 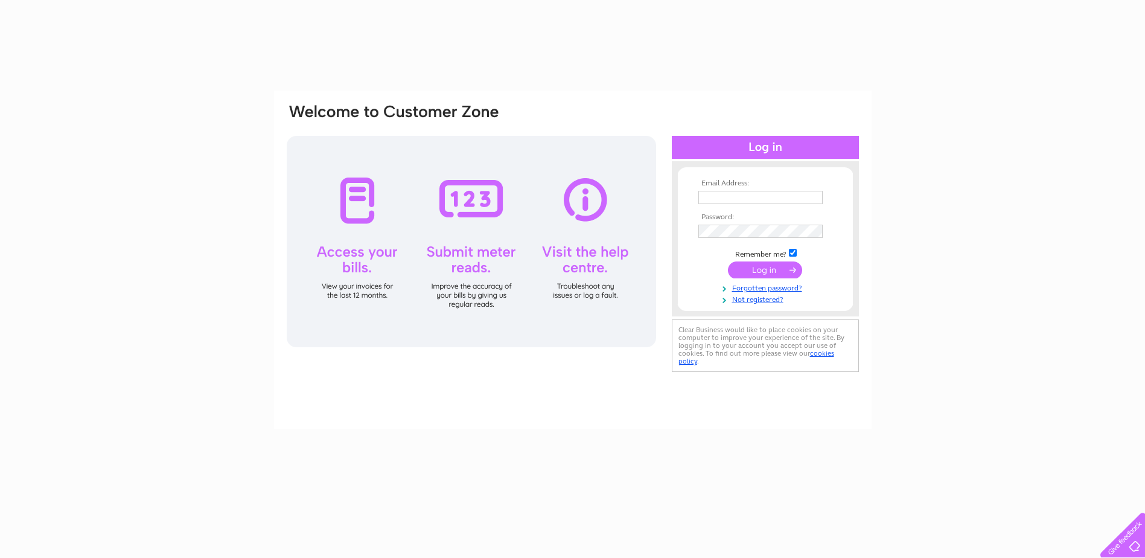 I want to click on a: Not registered?, so click(x=767, y=298).